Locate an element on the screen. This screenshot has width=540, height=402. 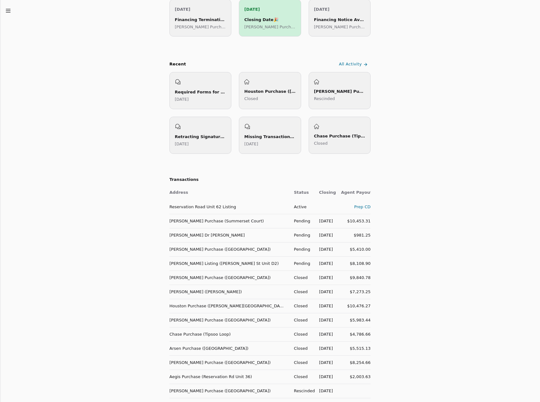
td: Rescinded is located at coordinates (302, 391).